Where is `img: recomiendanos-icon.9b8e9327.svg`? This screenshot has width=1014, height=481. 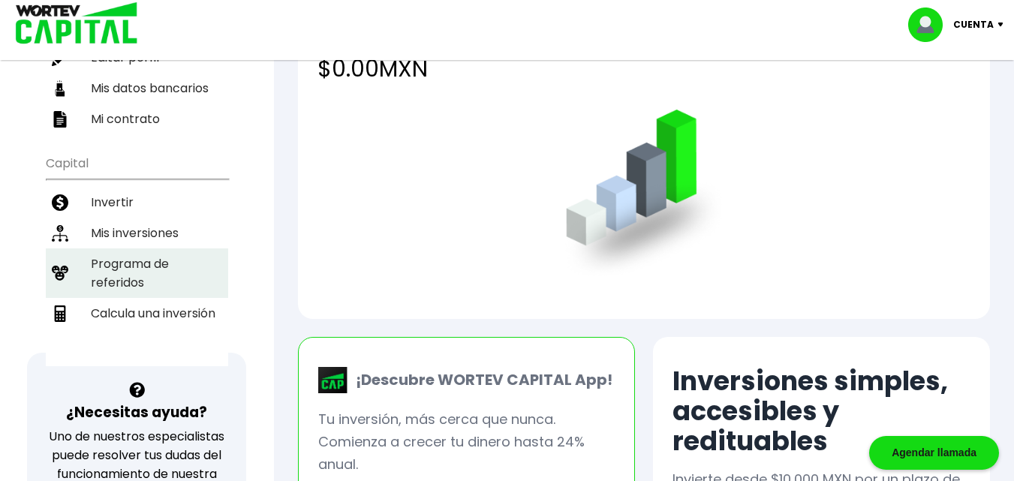 img: recomiendanos-icon.9b8e9327.svg is located at coordinates (60, 273).